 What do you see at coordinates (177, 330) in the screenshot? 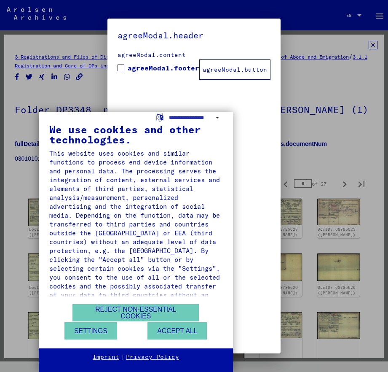
I see `button: Accept all` at bounding box center [177, 330].